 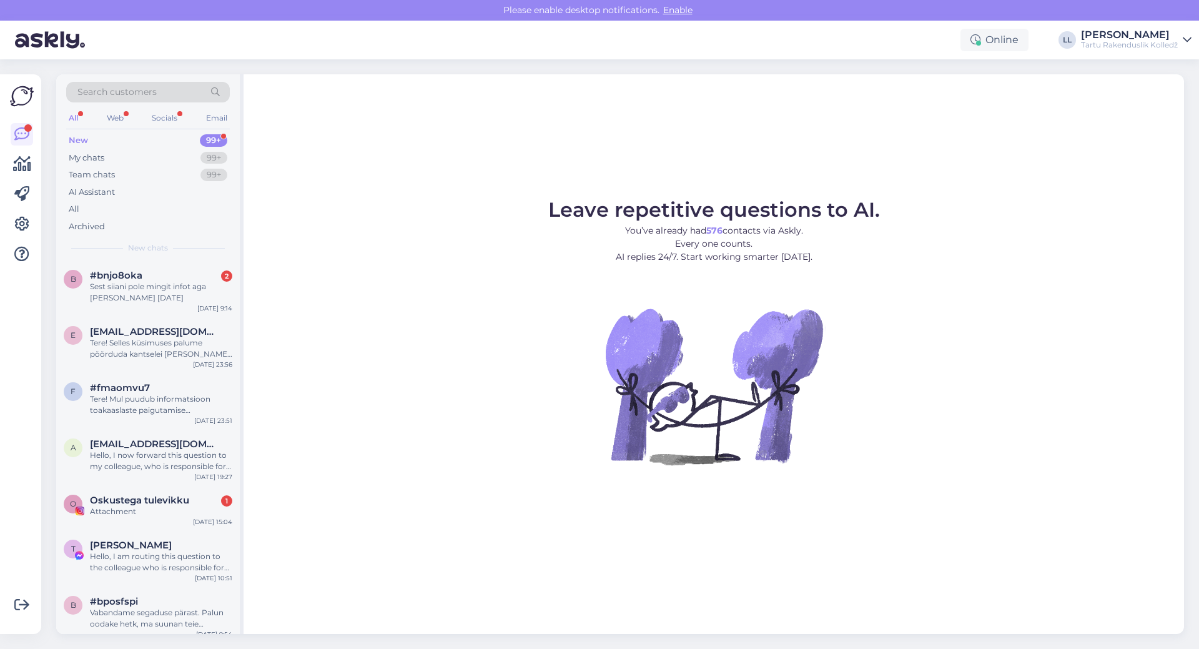 What do you see at coordinates (87, 227) in the screenshot?
I see `div: Archived` at bounding box center [87, 227].